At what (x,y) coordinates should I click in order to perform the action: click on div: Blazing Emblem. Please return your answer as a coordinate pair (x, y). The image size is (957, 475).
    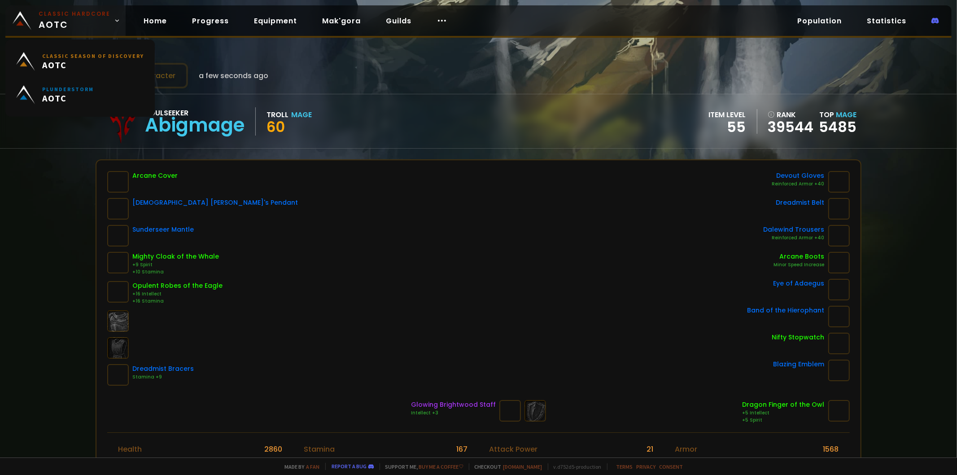
    Looking at the image, I should click on (799, 364).